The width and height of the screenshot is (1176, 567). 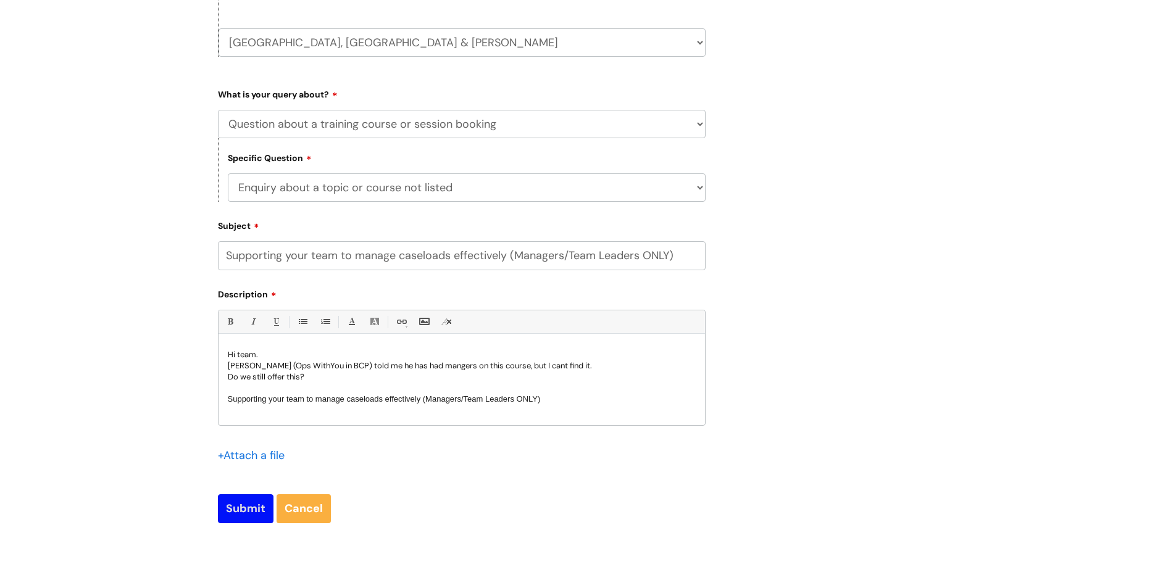 I want to click on a: • Unordered List (Ctrl-Shift-7), so click(x=302, y=322).